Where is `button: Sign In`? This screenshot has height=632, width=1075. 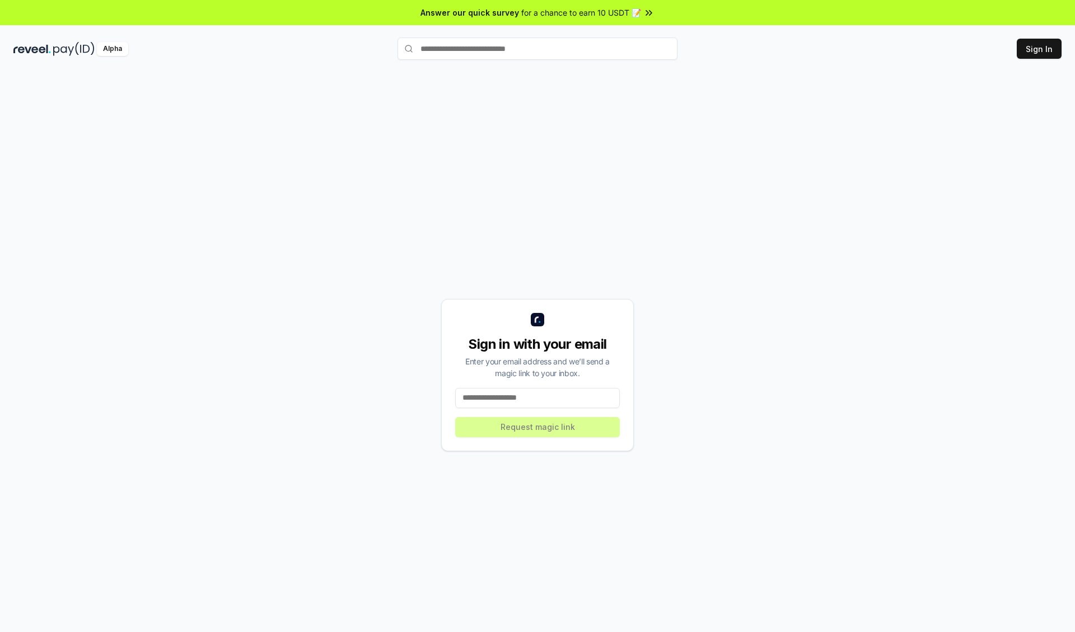 button: Sign In is located at coordinates (1040, 49).